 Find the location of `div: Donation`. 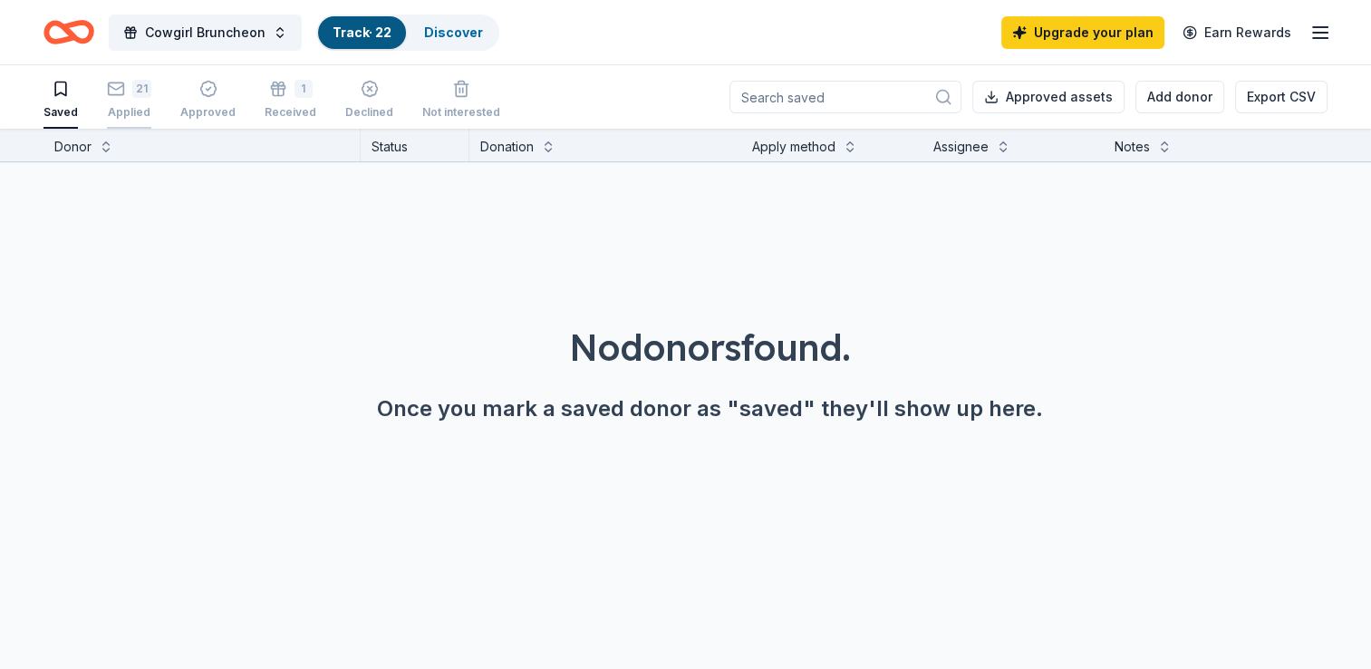

div: Donation is located at coordinates (507, 147).